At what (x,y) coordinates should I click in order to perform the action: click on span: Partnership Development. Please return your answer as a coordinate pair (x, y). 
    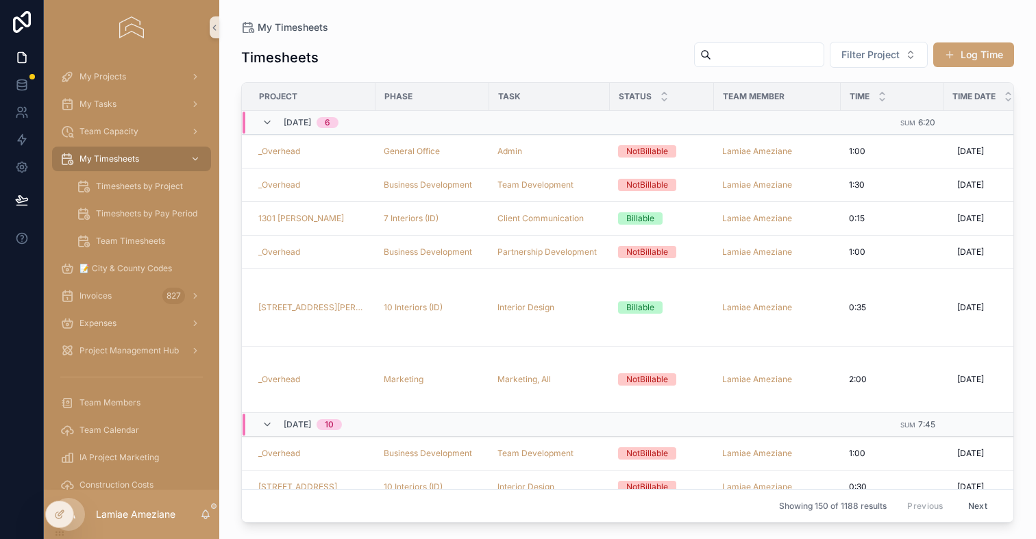
    Looking at the image, I should click on (547, 252).